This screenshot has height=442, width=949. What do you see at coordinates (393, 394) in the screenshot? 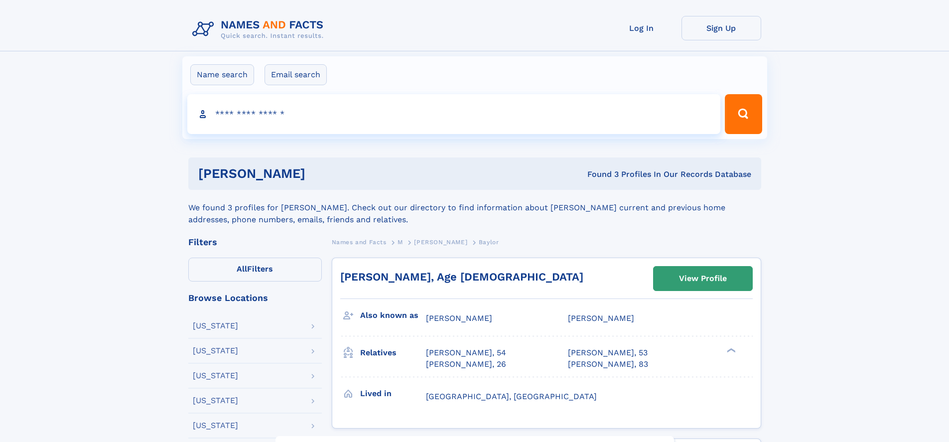
I see `h3: Lived in` at bounding box center [393, 394].